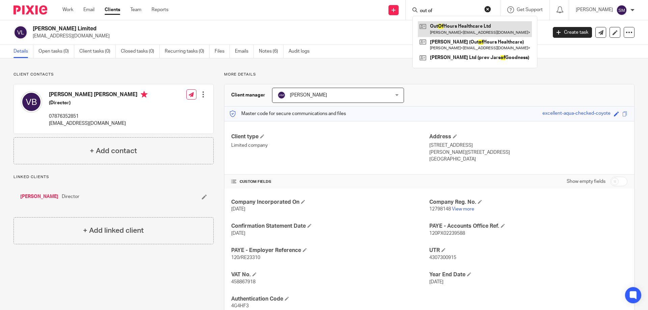  I want to click on h4: Client type, so click(330, 137).